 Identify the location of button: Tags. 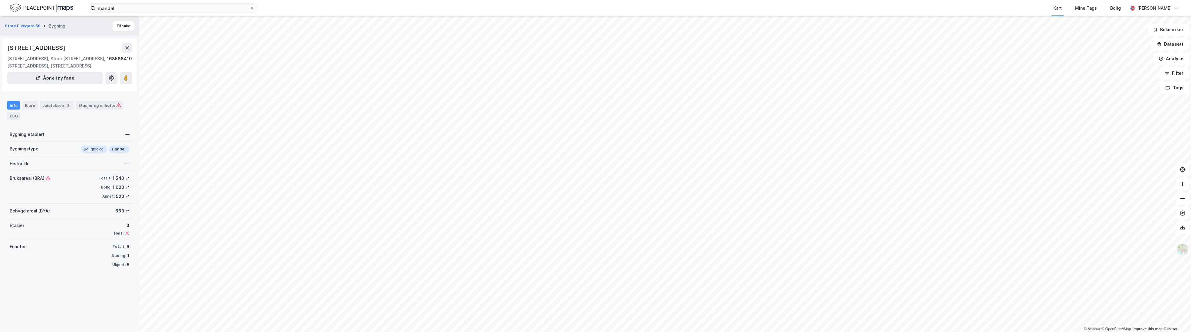
(1175, 88).